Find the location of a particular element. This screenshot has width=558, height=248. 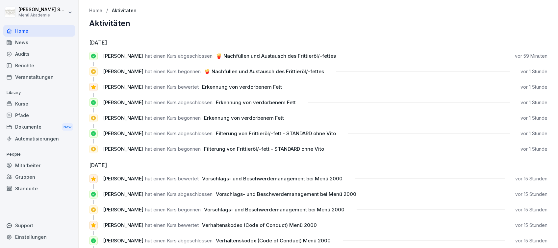

a: Mitarbeiter is located at coordinates (39, 165).